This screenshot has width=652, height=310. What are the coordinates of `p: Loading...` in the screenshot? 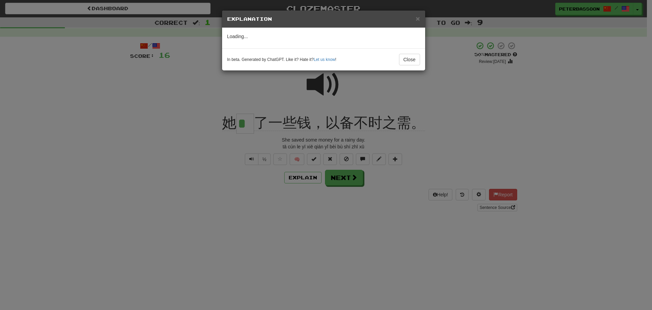 It's located at (324, 36).